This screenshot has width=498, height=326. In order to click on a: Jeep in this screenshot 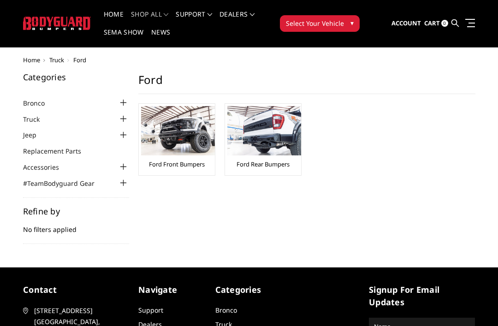, I will do `click(36, 135)`.